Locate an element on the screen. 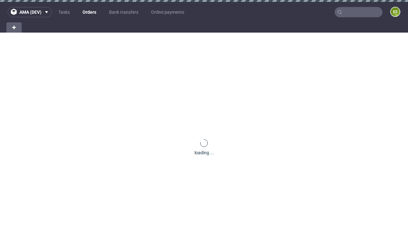 This screenshot has height=230, width=408. a: Tasks is located at coordinates (64, 12).